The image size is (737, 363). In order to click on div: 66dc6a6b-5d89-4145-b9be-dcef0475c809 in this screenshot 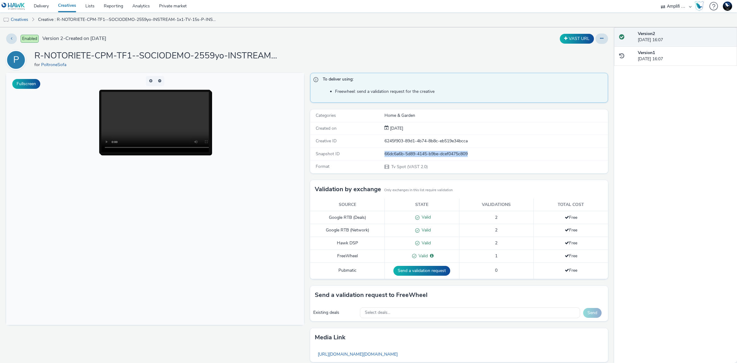, I will do `click(496, 154)`.